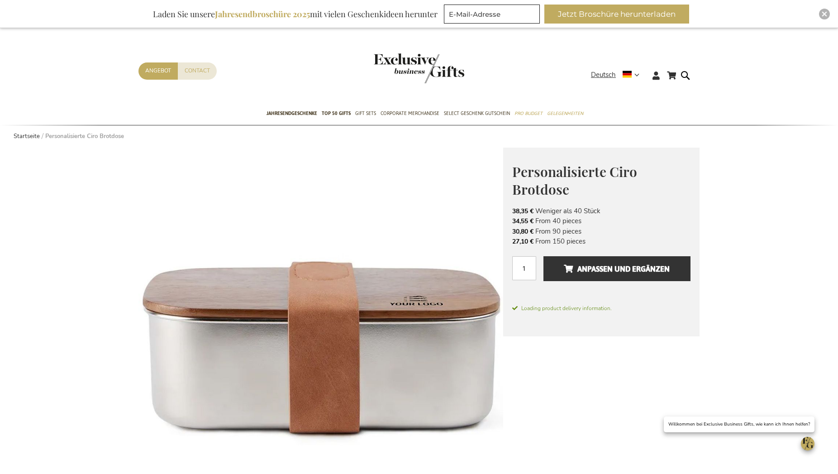  I want to click on img: Close, so click(824, 14).